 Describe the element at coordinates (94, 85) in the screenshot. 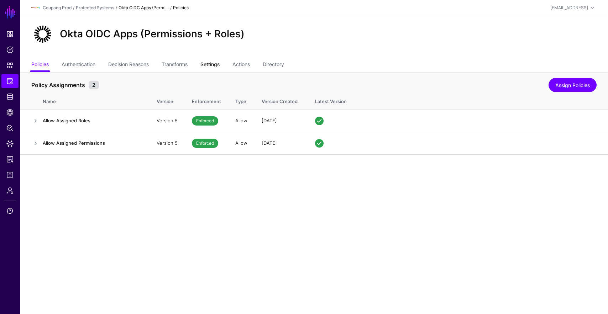

I see `small: 2` at that location.